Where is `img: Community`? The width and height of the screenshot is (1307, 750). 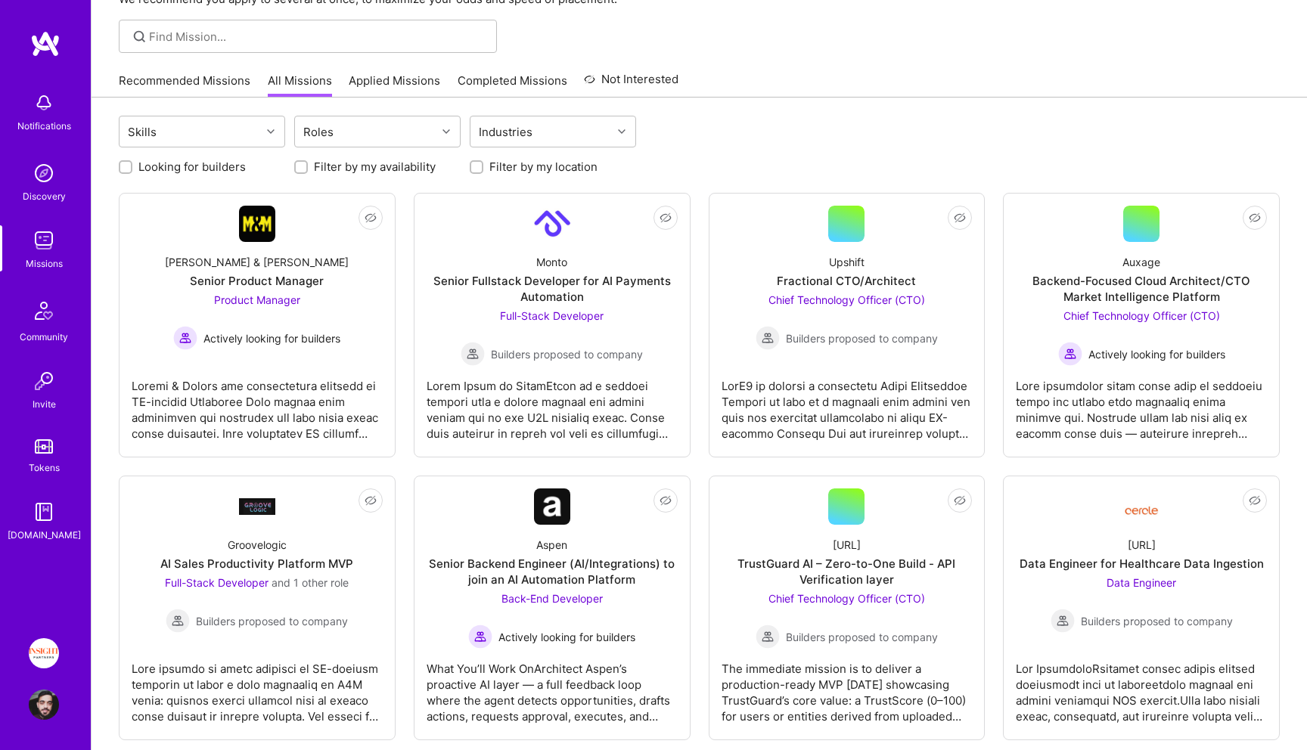 img: Community is located at coordinates (44, 311).